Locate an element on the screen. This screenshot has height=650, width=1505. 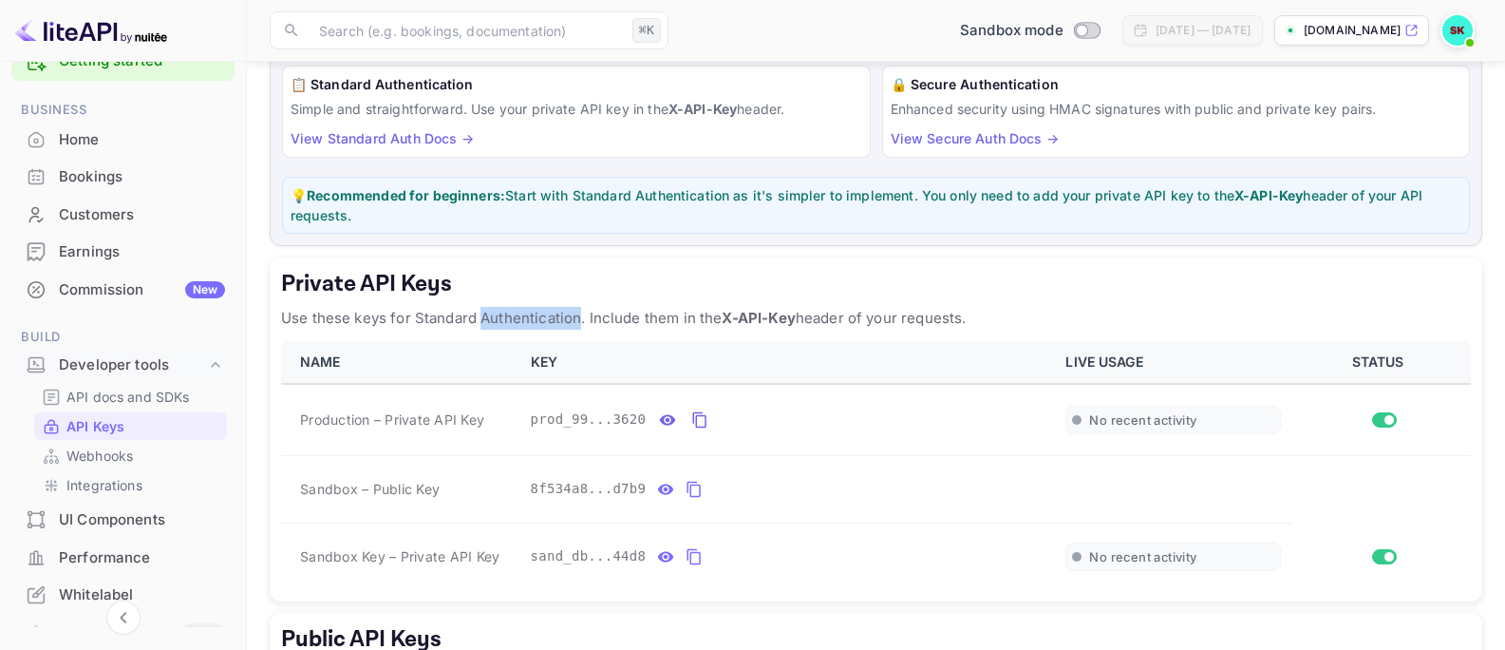
a: UI Components is located at coordinates (123, 518).